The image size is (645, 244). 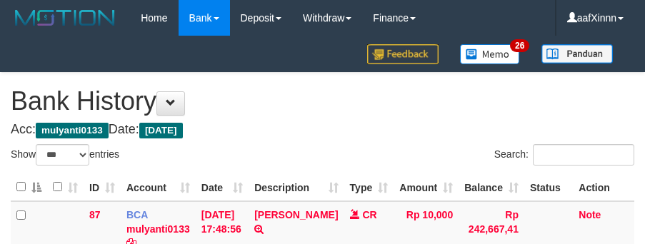 What do you see at coordinates (95, 215) in the screenshot?
I see `span: 87` at bounding box center [95, 215].